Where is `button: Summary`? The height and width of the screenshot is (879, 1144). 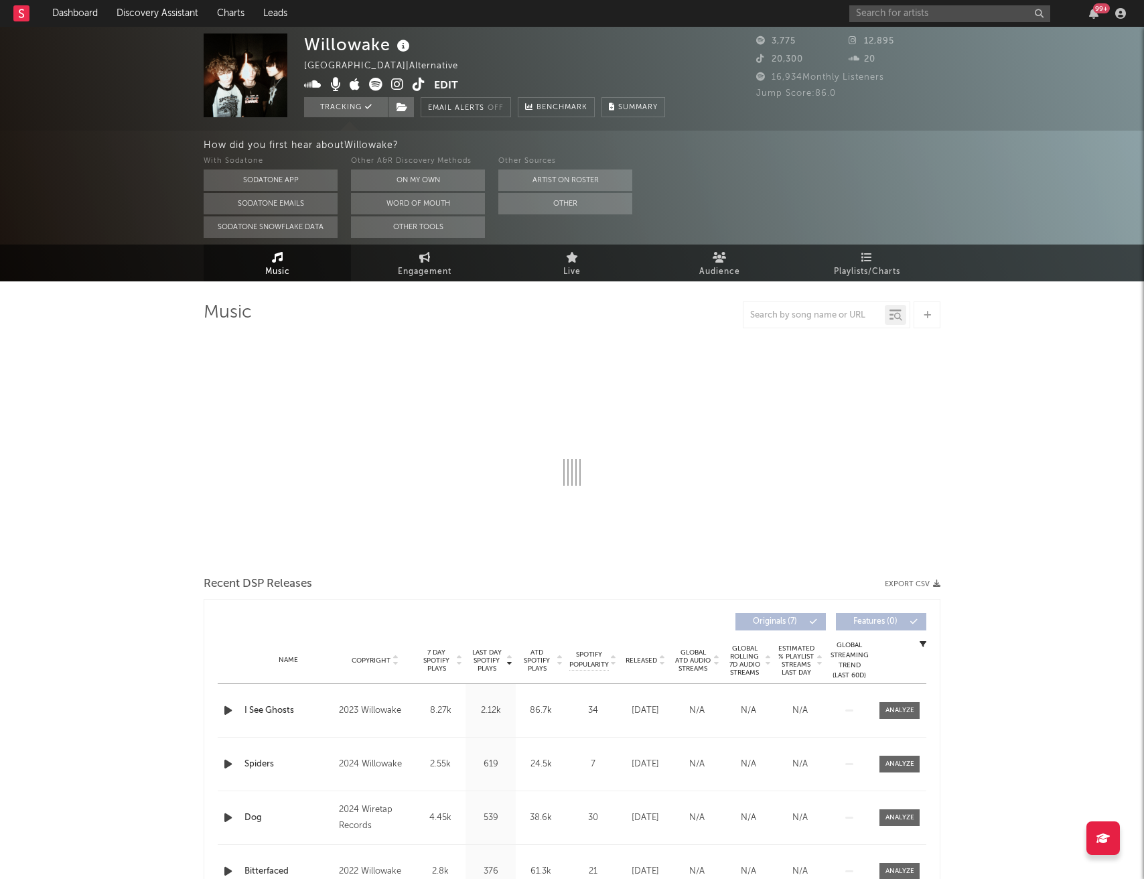
button: Summary is located at coordinates (633, 107).